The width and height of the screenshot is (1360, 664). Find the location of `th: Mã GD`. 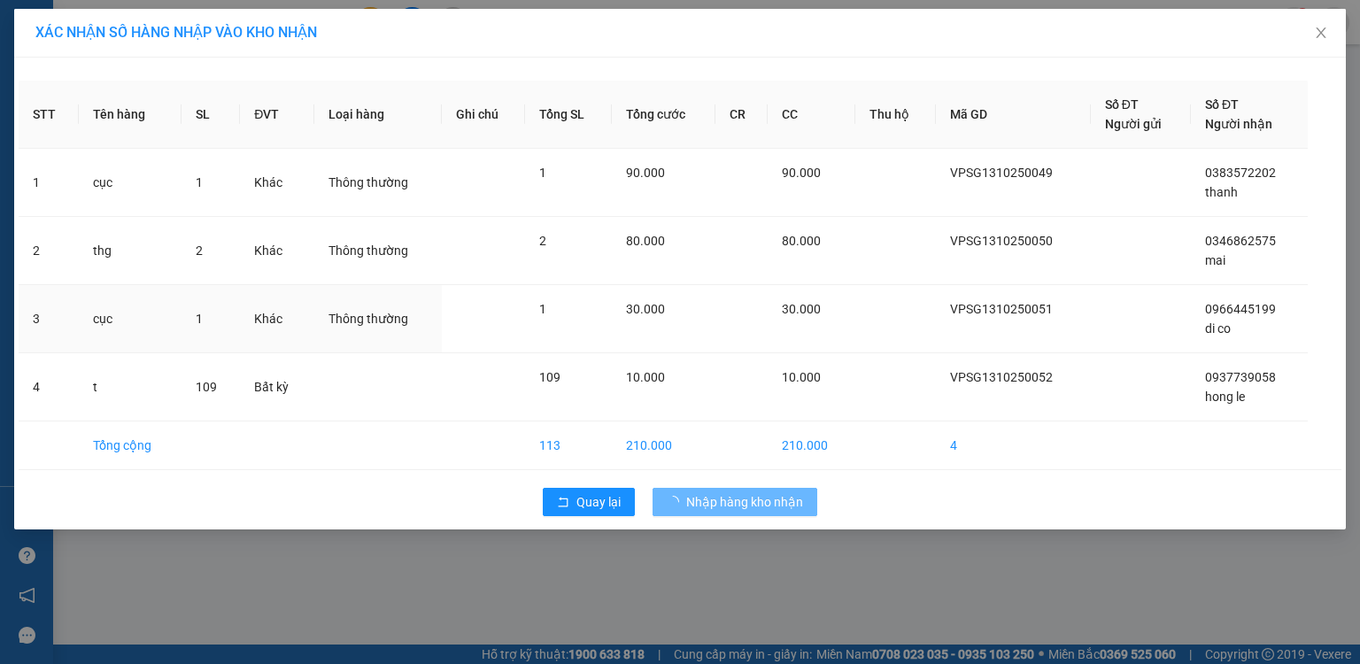

th: Mã GD is located at coordinates (1013, 114).